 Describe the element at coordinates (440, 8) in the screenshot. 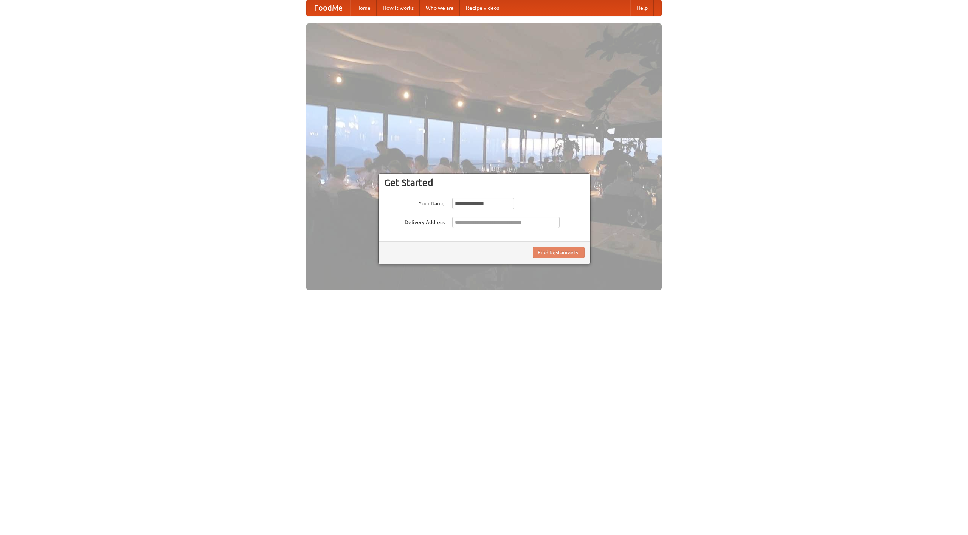

I see `a: Who we are` at that location.